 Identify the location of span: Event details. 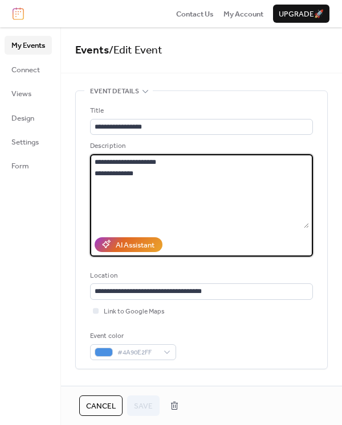
(114, 92).